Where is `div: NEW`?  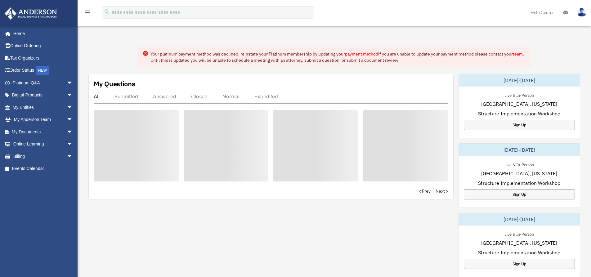
div: NEW is located at coordinates (43, 70).